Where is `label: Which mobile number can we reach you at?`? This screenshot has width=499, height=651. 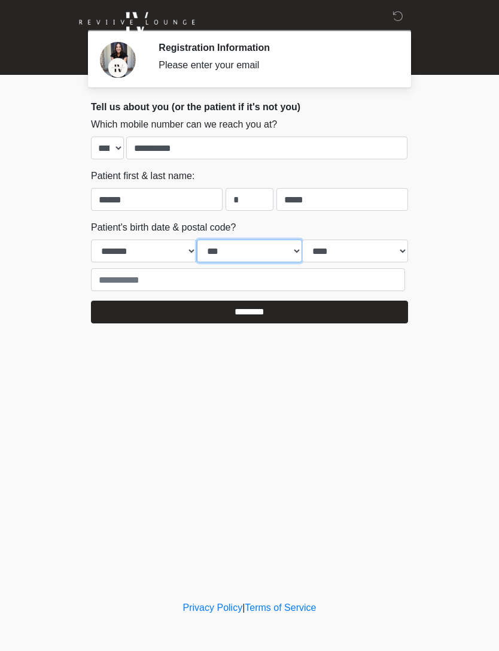
label: Which mobile number can we reach you at? is located at coordinates (184, 124).